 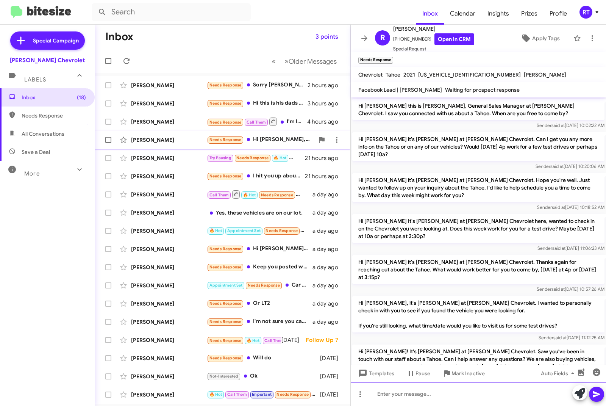 What do you see at coordinates (559, 373) in the screenshot?
I see `span: Auto Fields` at bounding box center [559, 373].